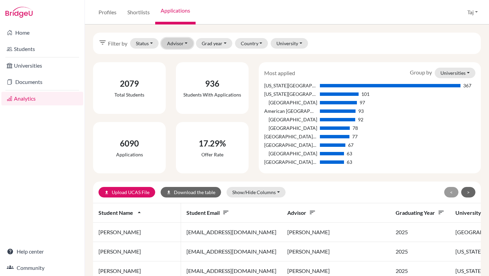  Describe the element at coordinates (169, 192) in the screenshot. I see `i: download` at that location.